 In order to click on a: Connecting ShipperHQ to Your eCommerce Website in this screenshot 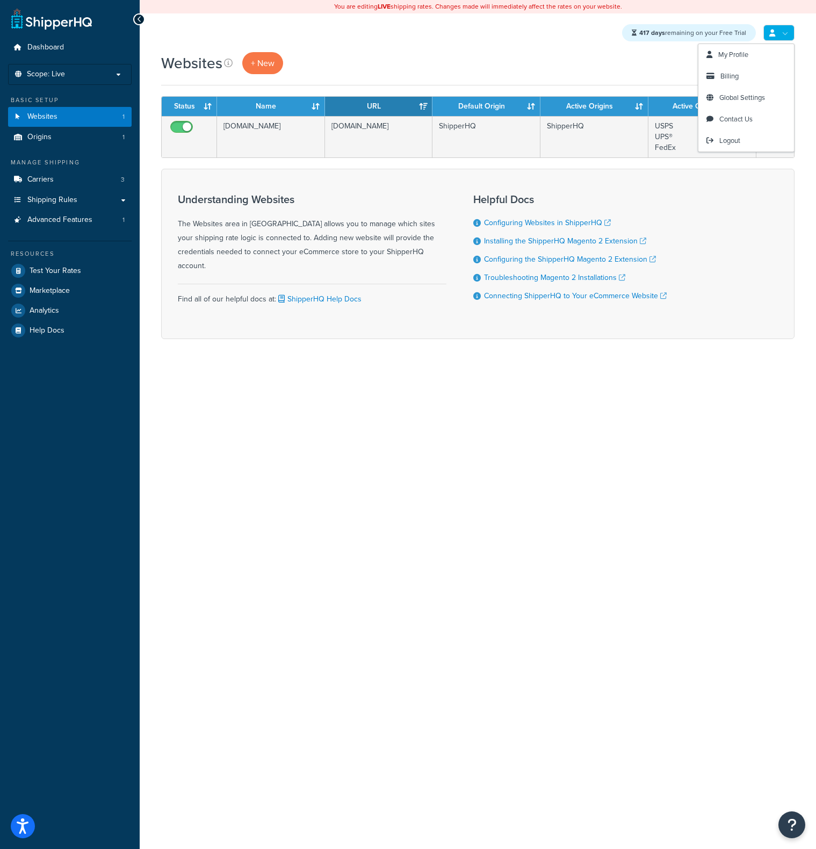, I will do `click(575, 295)`.